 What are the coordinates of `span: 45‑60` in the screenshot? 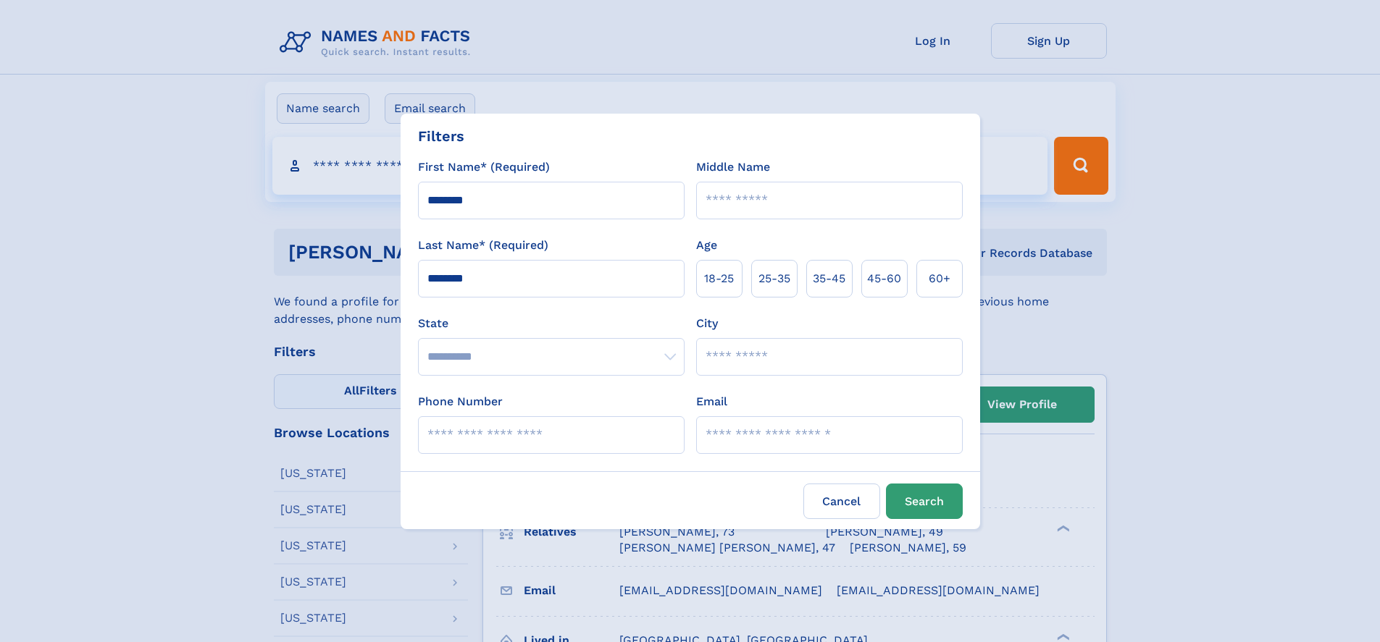 It's located at (884, 279).